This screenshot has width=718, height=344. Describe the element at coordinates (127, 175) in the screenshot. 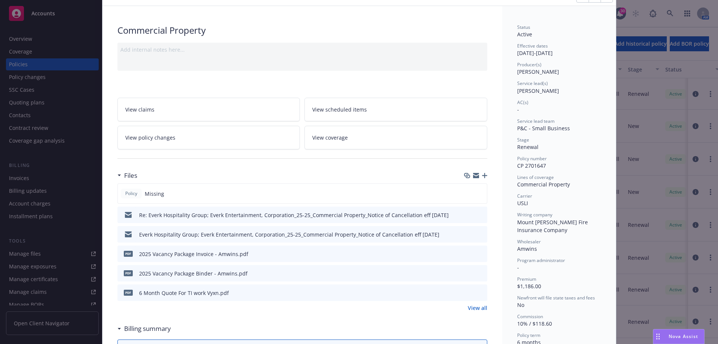

I see `div: Files` at that location.